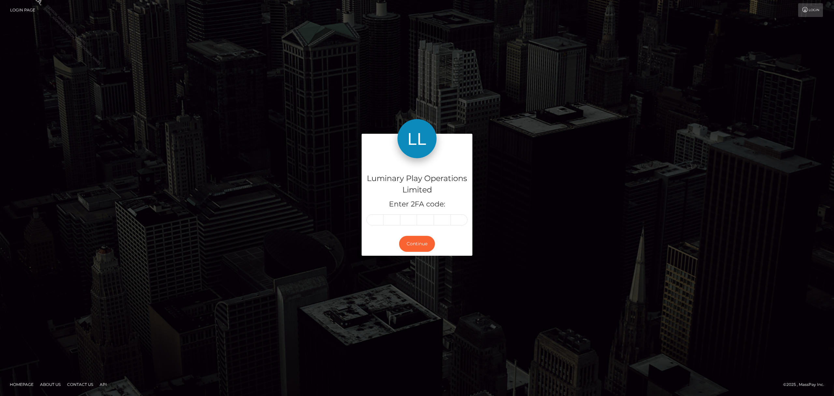  Describe the element at coordinates (811, 10) in the screenshot. I see `a: Login` at that location.